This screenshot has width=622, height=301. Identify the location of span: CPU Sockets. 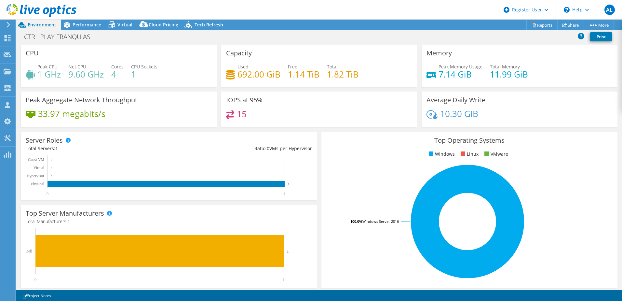
(144, 66).